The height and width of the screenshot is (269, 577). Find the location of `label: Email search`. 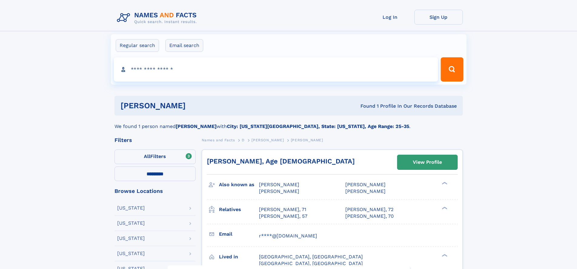

label: Email search is located at coordinates (184, 45).